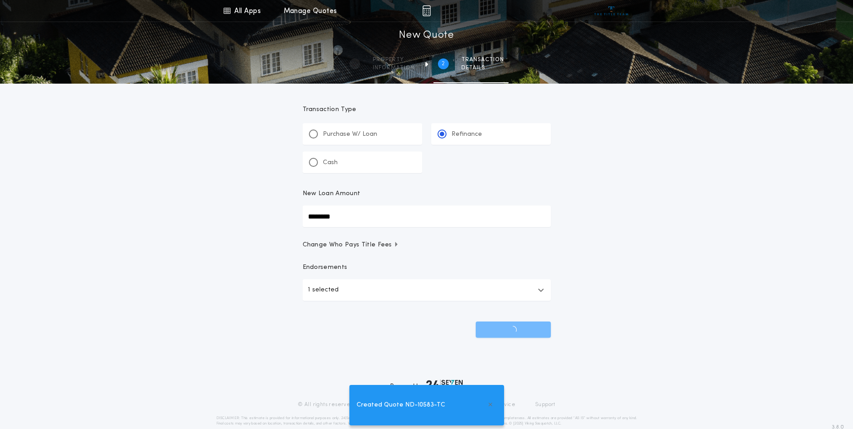 The image size is (853, 429). Describe the element at coordinates (611, 11) in the screenshot. I see `img: vs-icon` at that location.